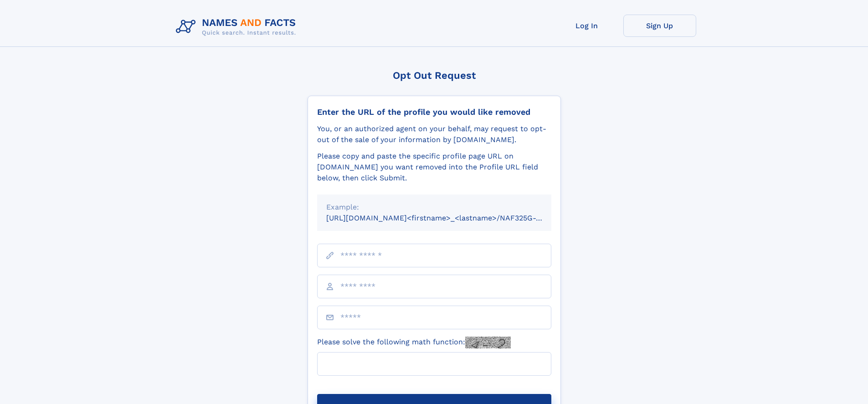 The width and height of the screenshot is (868, 404). Describe the element at coordinates (434, 134) in the screenshot. I see `div: You, or an authorized agent on your behalf, may request to opt-out of the sale of your informatio...` at that location.